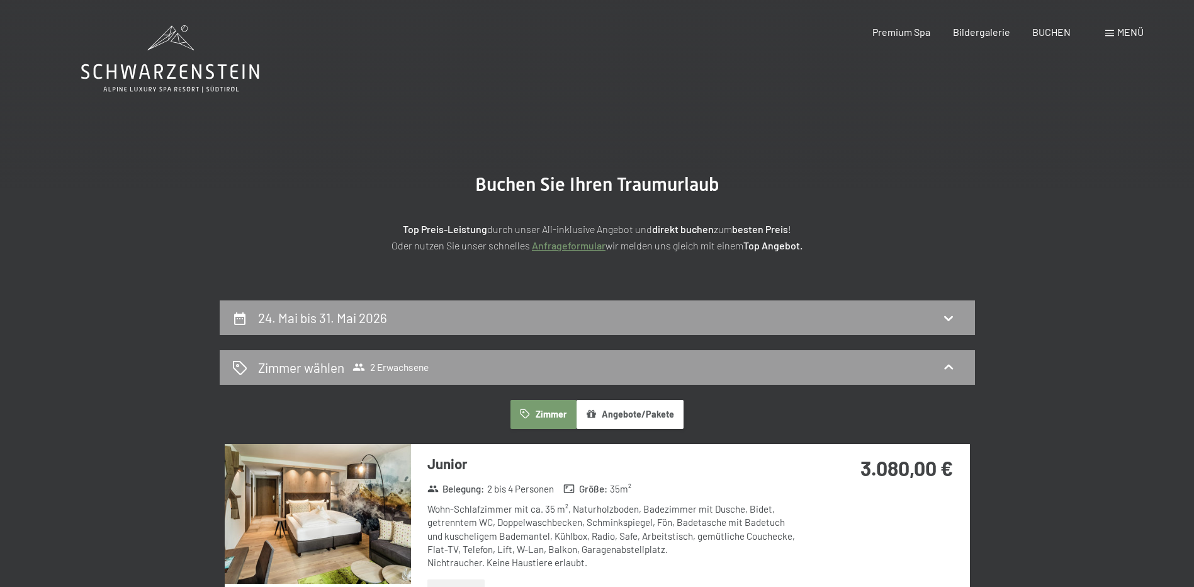 This screenshot has width=1194, height=587. I want to click on strong: Größe :, so click(586, 489).